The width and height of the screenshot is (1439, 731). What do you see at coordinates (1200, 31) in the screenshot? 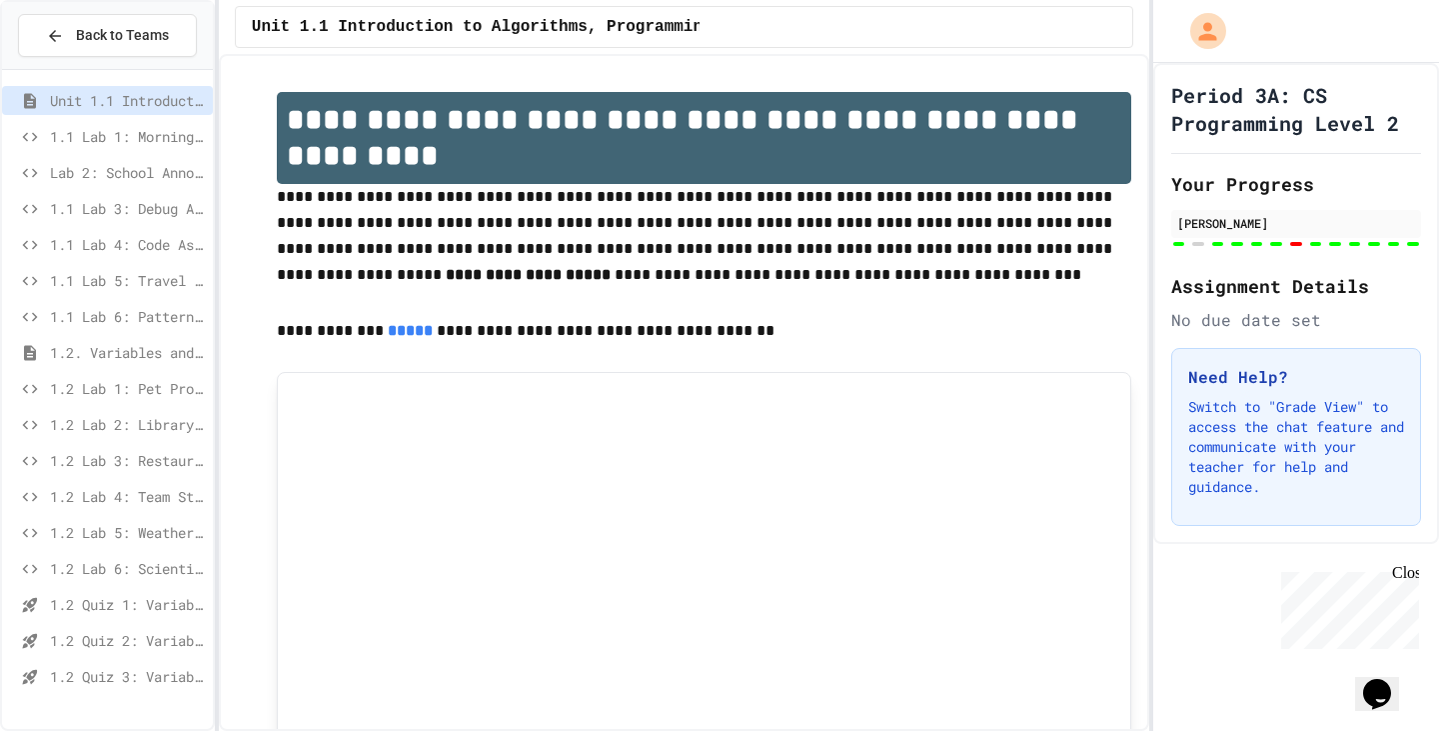
I see `div: My Account` at bounding box center [1200, 31].